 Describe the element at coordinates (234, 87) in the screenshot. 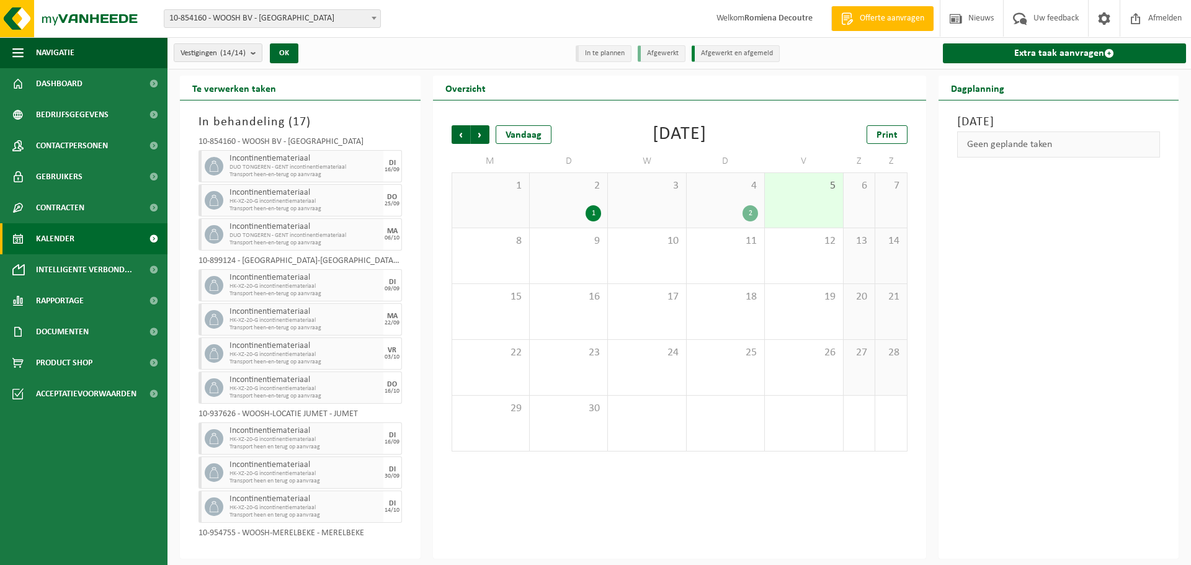

I see `h2: Te verwerken taken` at that location.